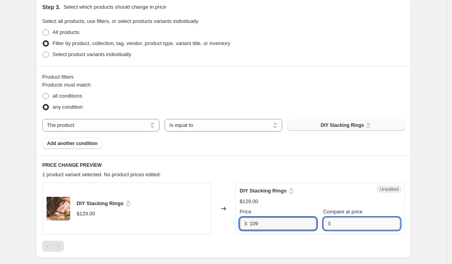 The width and height of the screenshot is (452, 264). Describe the element at coordinates (223, 77) in the screenshot. I see `div: Product filters` at that location.